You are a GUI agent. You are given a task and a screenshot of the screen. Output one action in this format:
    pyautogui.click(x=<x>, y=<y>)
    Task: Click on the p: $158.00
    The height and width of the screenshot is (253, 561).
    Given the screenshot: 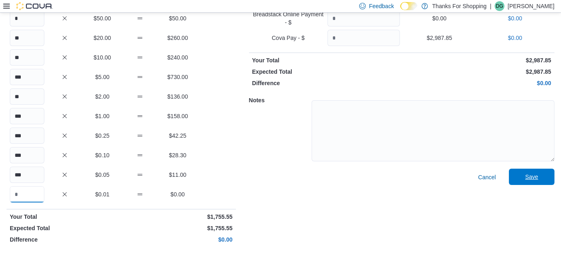 What is the action you would take?
    pyautogui.click(x=178, y=116)
    